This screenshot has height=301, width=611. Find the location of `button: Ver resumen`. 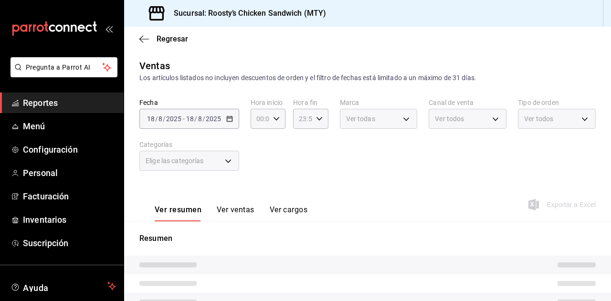

button: Ver resumen is located at coordinates (178, 213).